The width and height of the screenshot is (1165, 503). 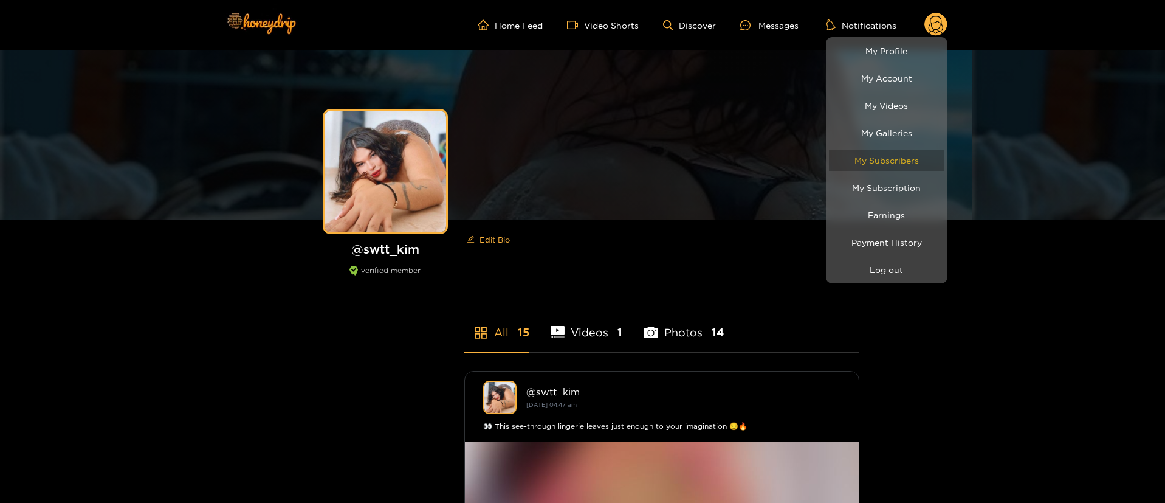 I want to click on a: Earnings, so click(x=887, y=215).